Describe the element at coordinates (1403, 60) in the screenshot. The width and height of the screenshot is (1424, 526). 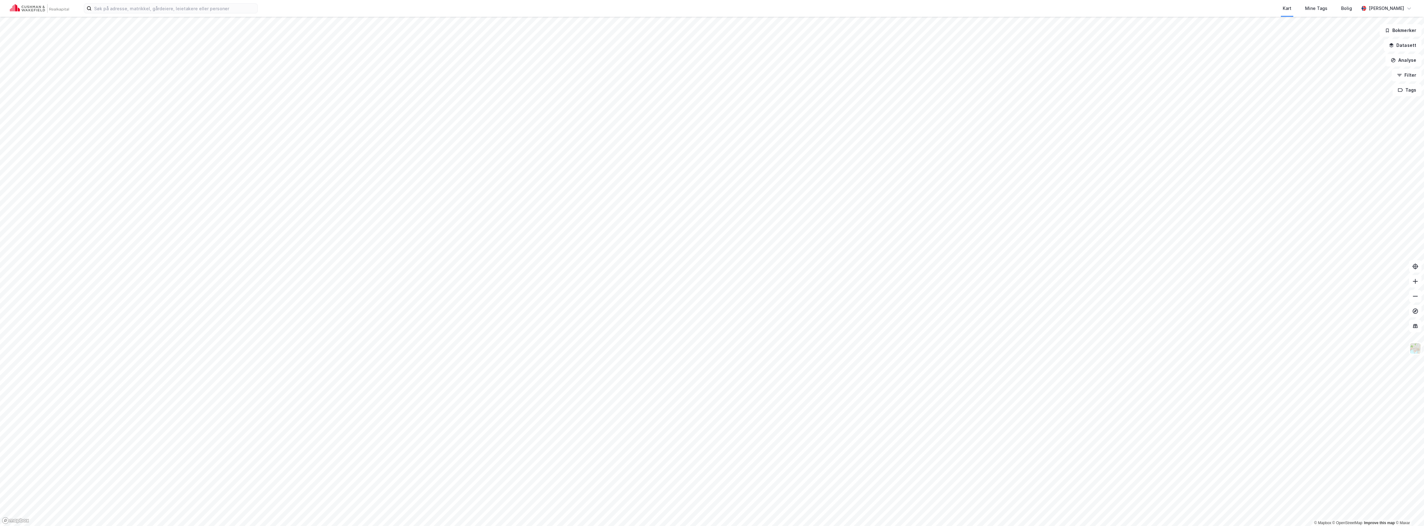
I see `button: Analyse` at that location.